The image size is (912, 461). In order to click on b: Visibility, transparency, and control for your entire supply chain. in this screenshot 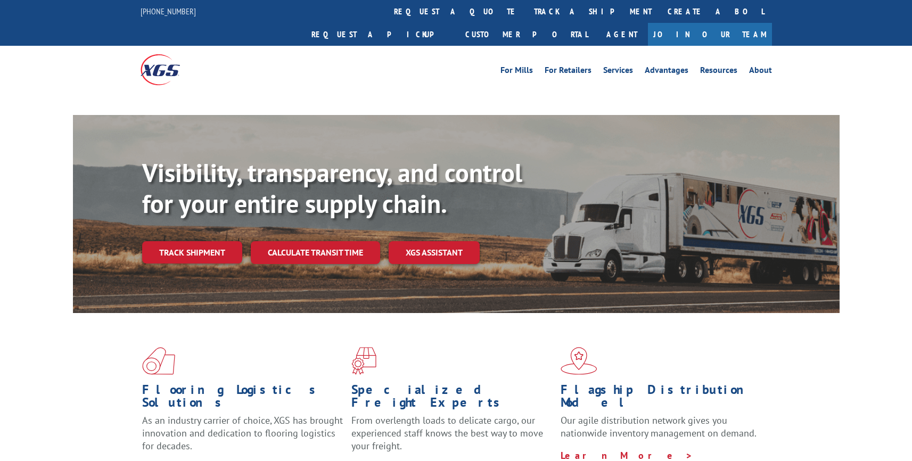, I will do `click(332, 188)`.